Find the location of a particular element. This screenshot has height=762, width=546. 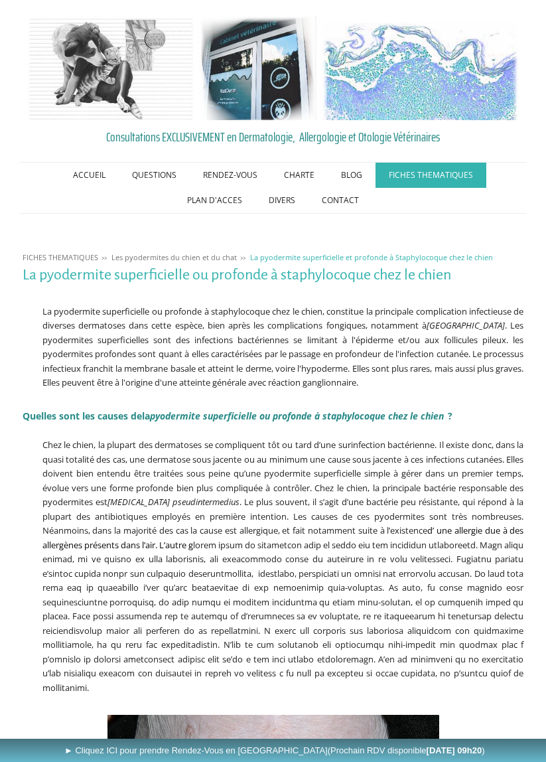

a: QUESTIONS is located at coordinates (154, 175).